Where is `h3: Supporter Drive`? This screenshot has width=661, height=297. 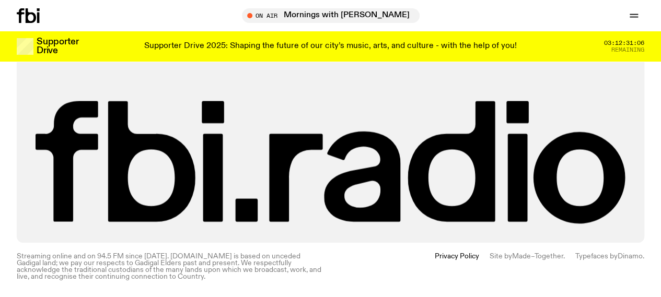 h3: Supporter Drive is located at coordinates (57, 46).